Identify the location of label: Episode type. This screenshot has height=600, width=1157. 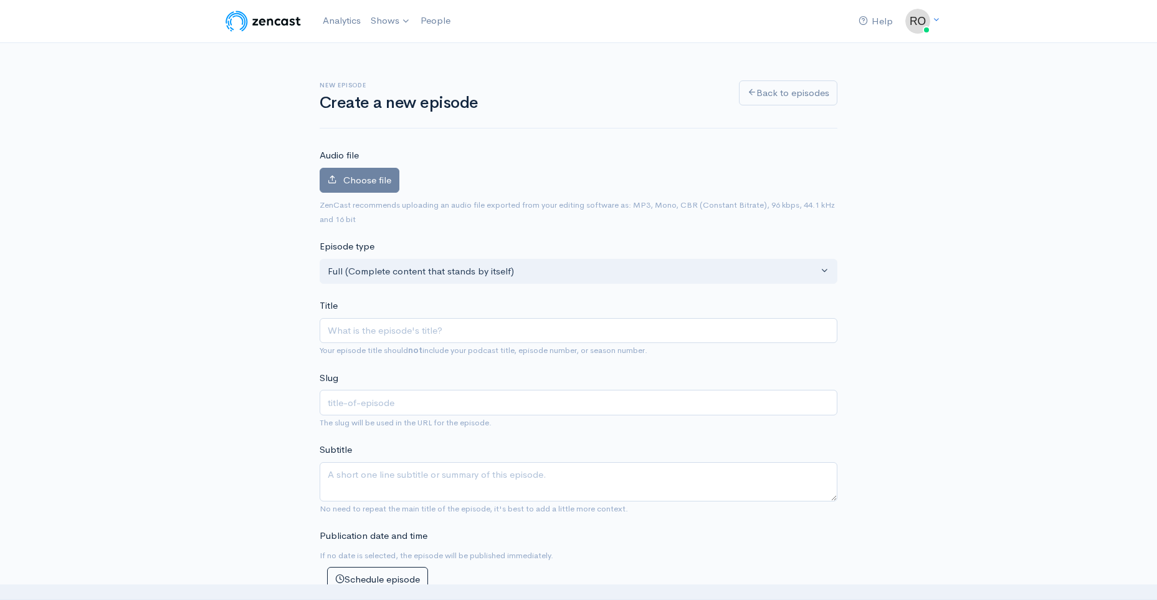
(347, 246).